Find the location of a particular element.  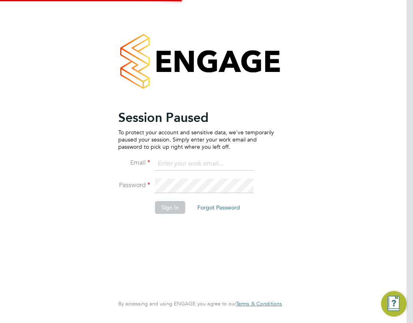

h2: Session Paused is located at coordinates (196, 117).